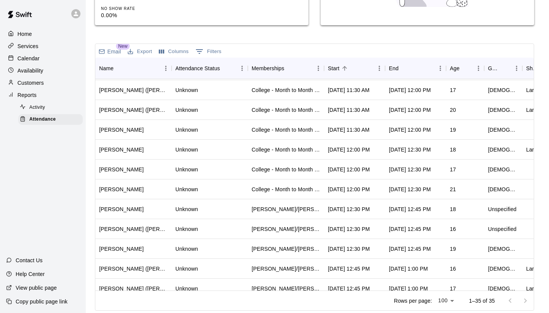 This screenshot has width=549, height=313. I want to click on a: Services, so click(43, 46).